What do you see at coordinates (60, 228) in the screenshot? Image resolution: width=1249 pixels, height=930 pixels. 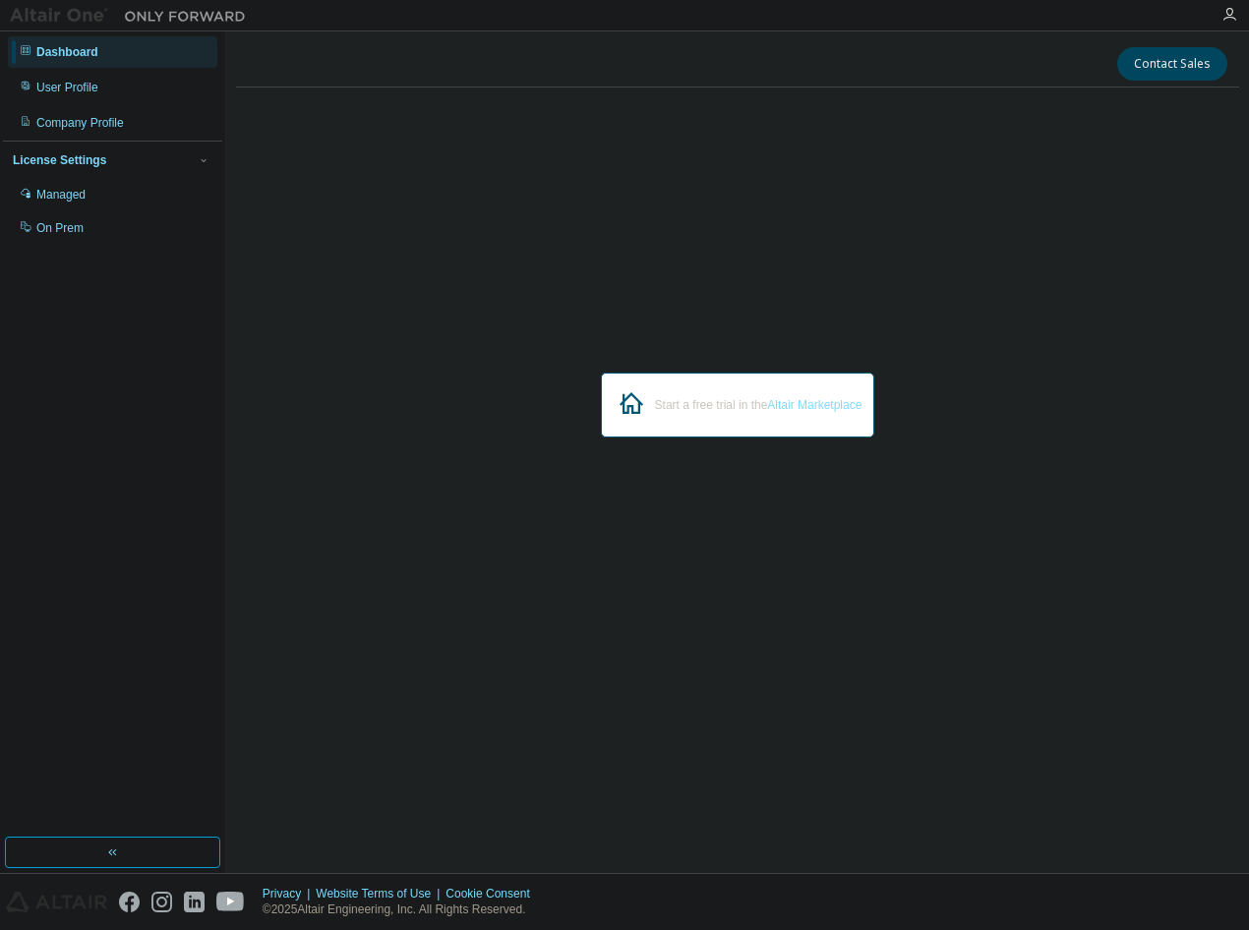 I see `div: On Prem` at bounding box center [60, 228].